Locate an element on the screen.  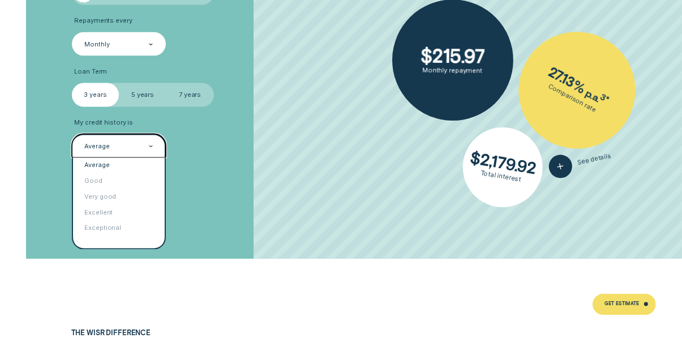
button: See details is located at coordinates (581, 162).